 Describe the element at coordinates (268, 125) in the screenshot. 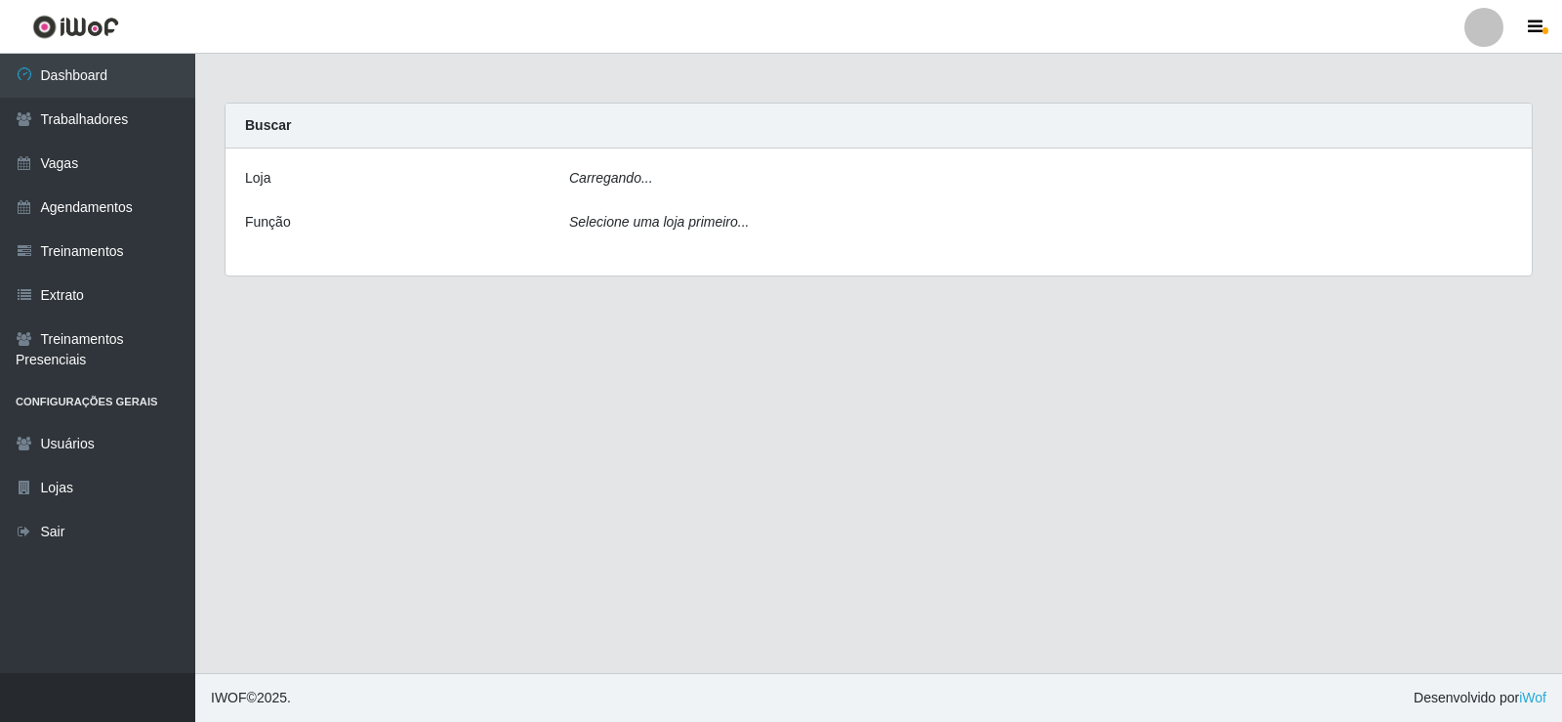

I see `strong: Buscar` at that location.